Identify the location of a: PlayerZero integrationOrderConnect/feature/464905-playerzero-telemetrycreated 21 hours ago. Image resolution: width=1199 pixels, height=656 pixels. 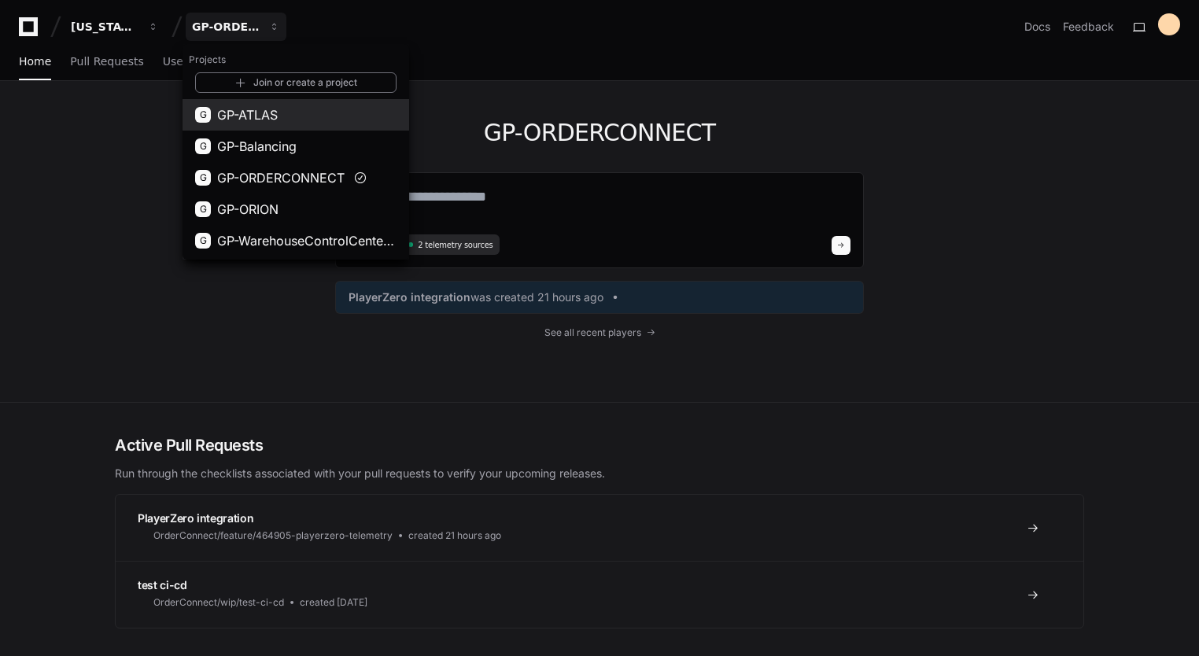
(599, 528).